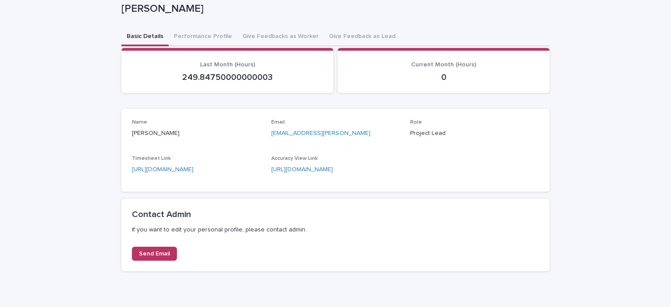 Image resolution: width=671 pixels, height=307 pixels. What do you see at coordinates (203, 37) in the screenshot?
I see `button: Performance Profile` at bounding box center [203, 37].